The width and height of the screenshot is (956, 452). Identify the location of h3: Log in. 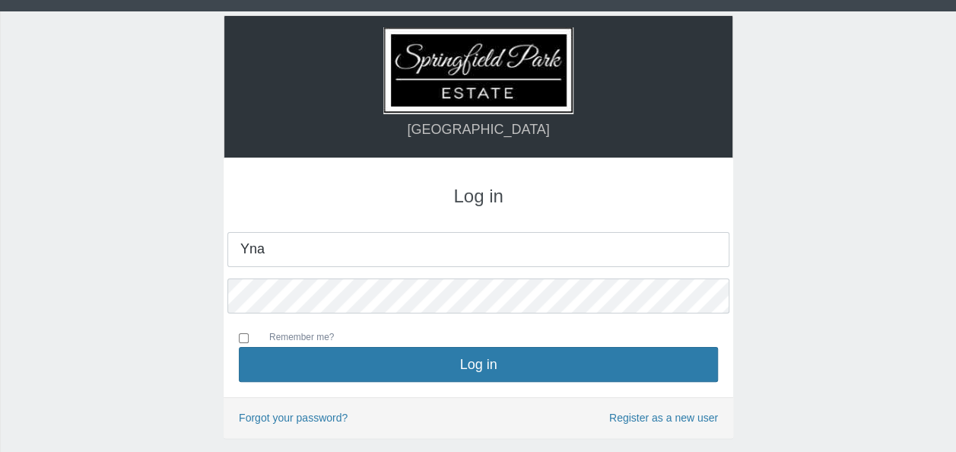
(478, 196).